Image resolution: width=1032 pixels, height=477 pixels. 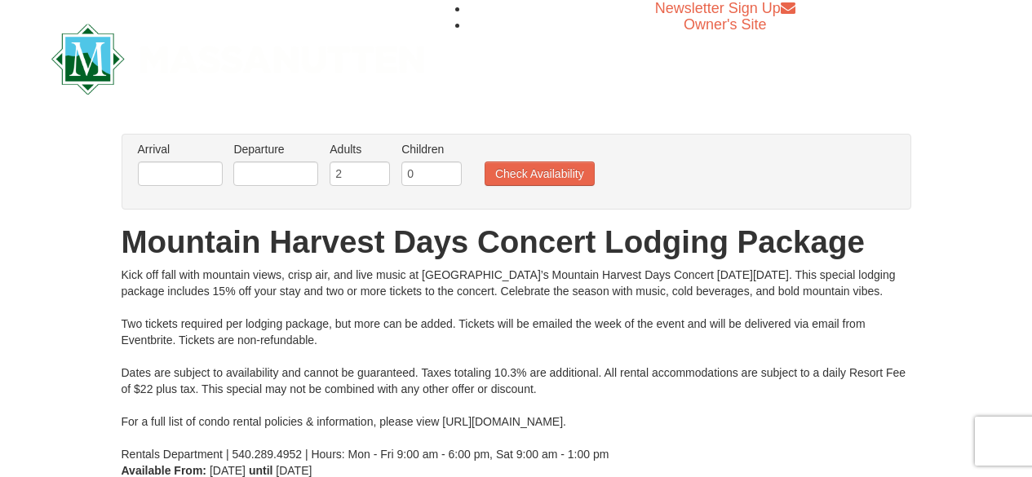 What do you see at coordinates (180, 149) in the screenshot?
I see `label: Arrival` at bounding box center [180, 149].